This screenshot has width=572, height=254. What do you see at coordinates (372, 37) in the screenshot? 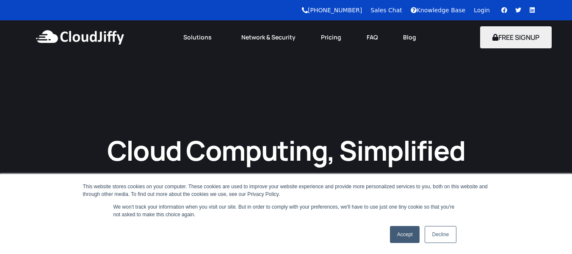
I see `a: FAQ` at bounding box center [372, 37].